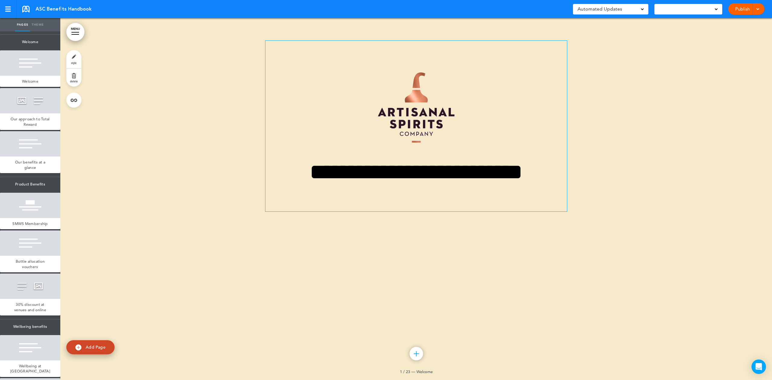 This screenshot has width=772, height=380. Describe the element at coordinates (38, 25) in the screenshot. I see `a: Theme` at that location.